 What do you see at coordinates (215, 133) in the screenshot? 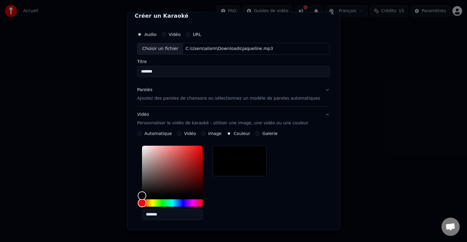
I see `label: Image` at bounding box center [215, 133].